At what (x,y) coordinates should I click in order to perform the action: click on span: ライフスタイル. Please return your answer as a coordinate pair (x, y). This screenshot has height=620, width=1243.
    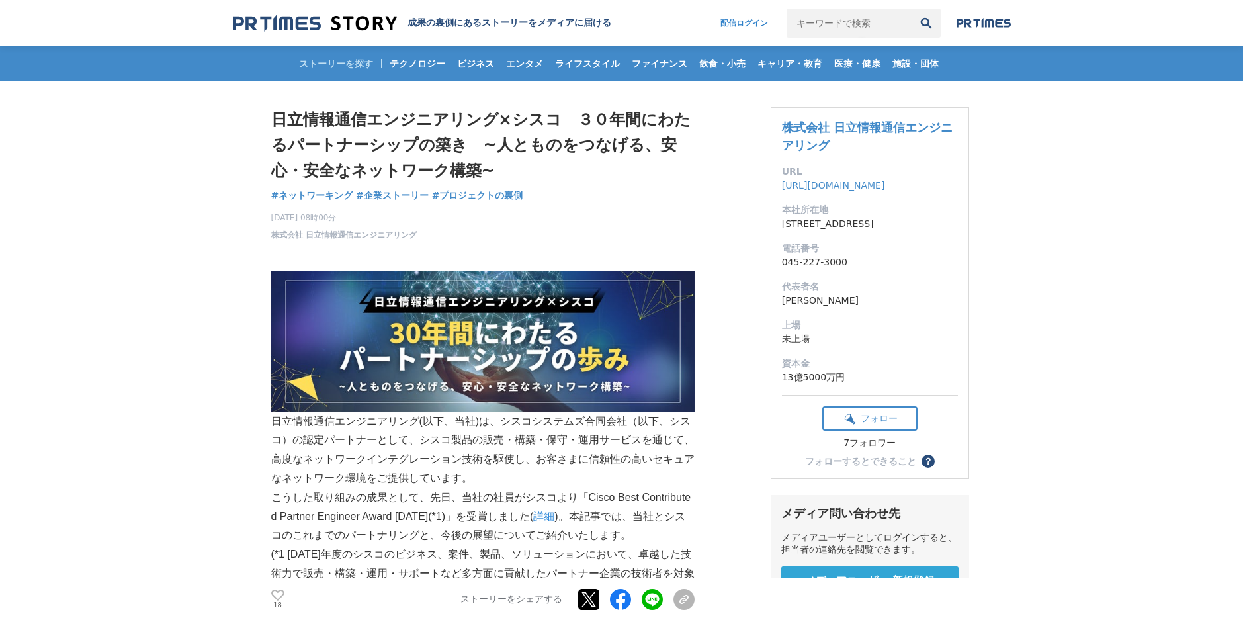
    Looking at the image, I should click on (588, 64).